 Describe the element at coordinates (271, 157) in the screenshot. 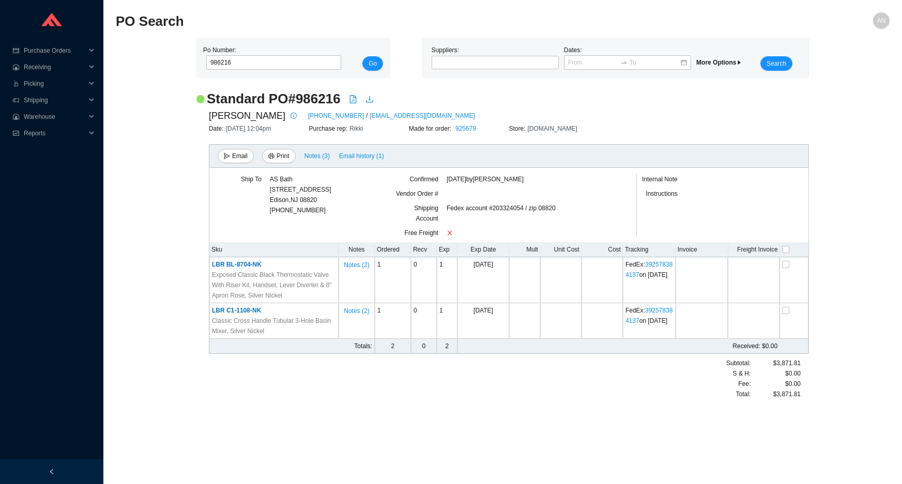

I see `span: printer` at that location.